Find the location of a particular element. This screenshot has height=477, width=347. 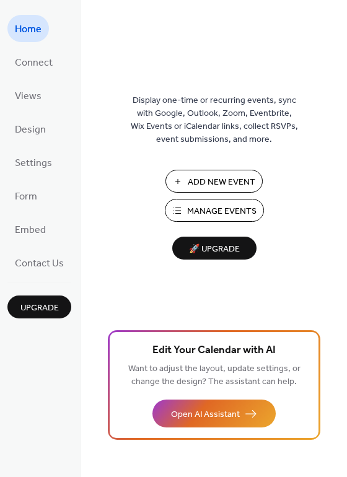

a: Embed is located at coordinates (30, 229).